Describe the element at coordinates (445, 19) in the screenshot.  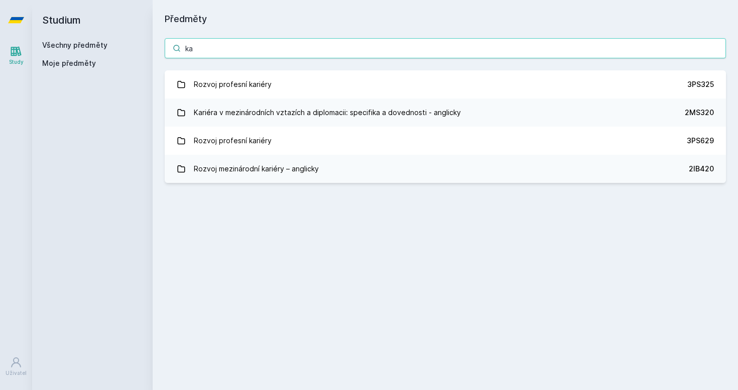
I see `h1: Předměty` at that location.